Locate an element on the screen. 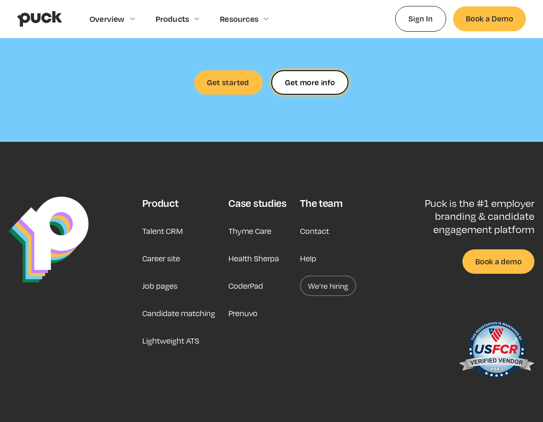 This screenshot has width=543, height=422. a: Talent CRM is located at coordinates (162, 231).